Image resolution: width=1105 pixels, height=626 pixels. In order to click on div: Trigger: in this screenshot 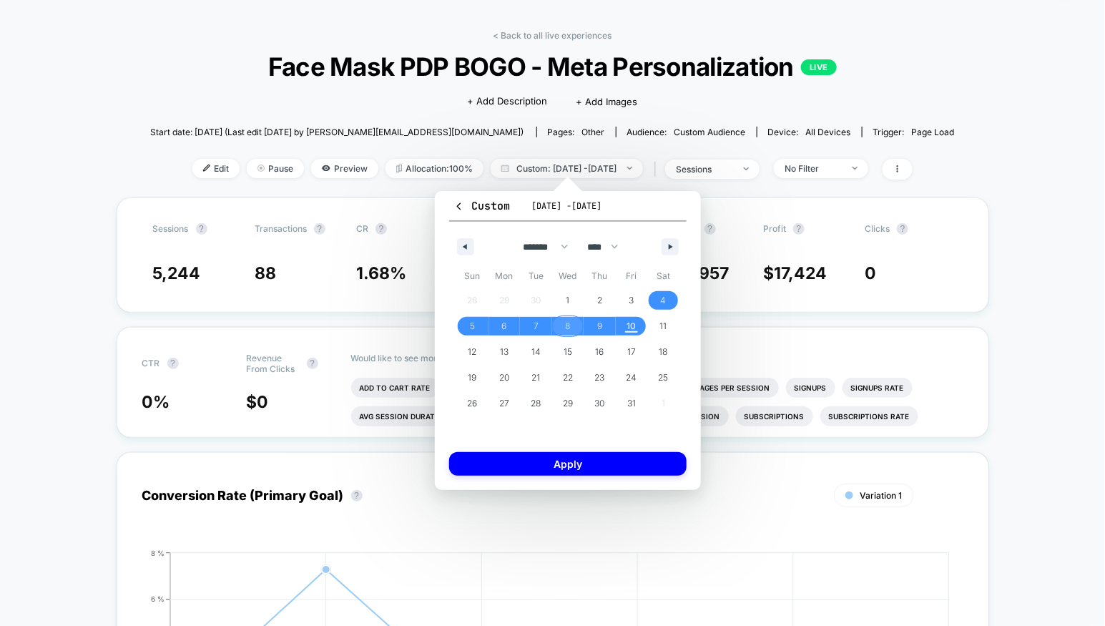, I will do `click(914, 132)`.